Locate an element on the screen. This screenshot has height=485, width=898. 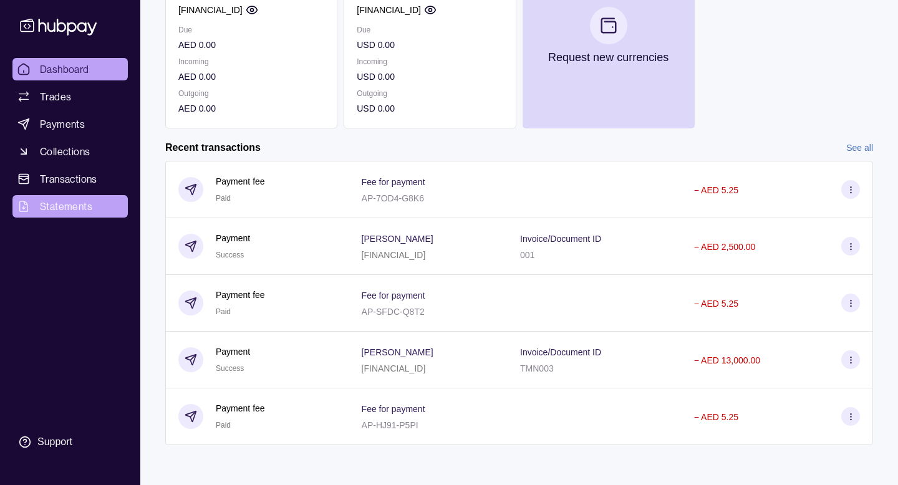
p: Request new currencies is located at coordinates (608, 57).